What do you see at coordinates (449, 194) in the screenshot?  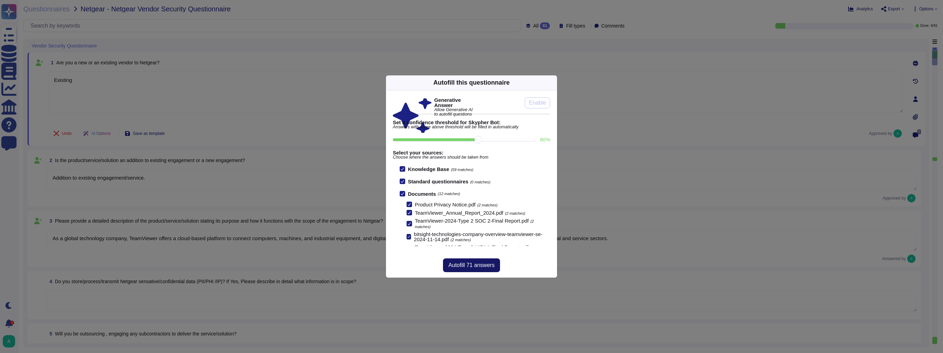 I see `span: (12 matches)` at bounding box center [449, 194].